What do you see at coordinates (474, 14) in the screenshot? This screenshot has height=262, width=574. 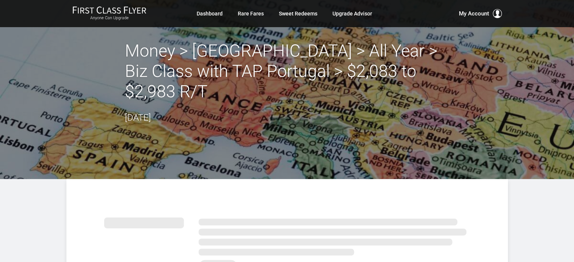 I see `span: My Account` at bounding box center [474, 14].